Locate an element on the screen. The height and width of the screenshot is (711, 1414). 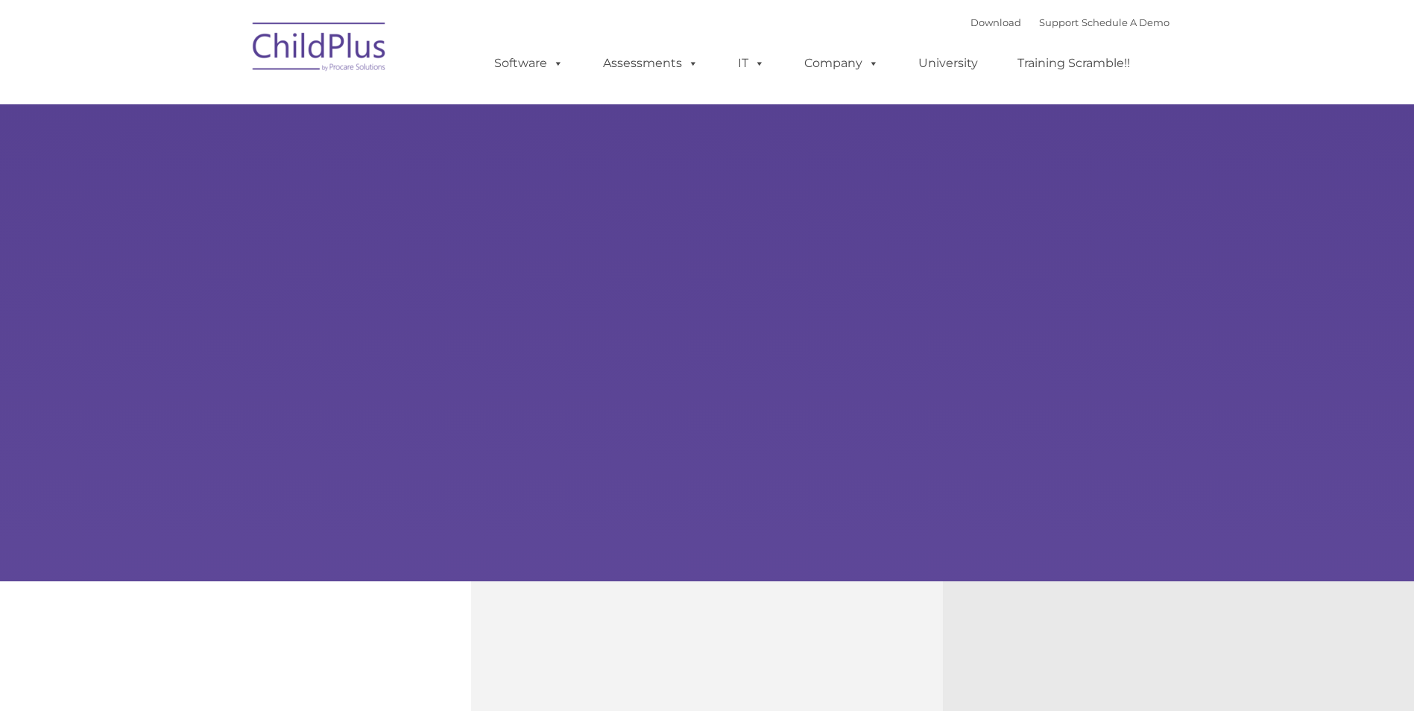
img: ChildPlus by Procare Solutions is located at coordinates (320, 49).